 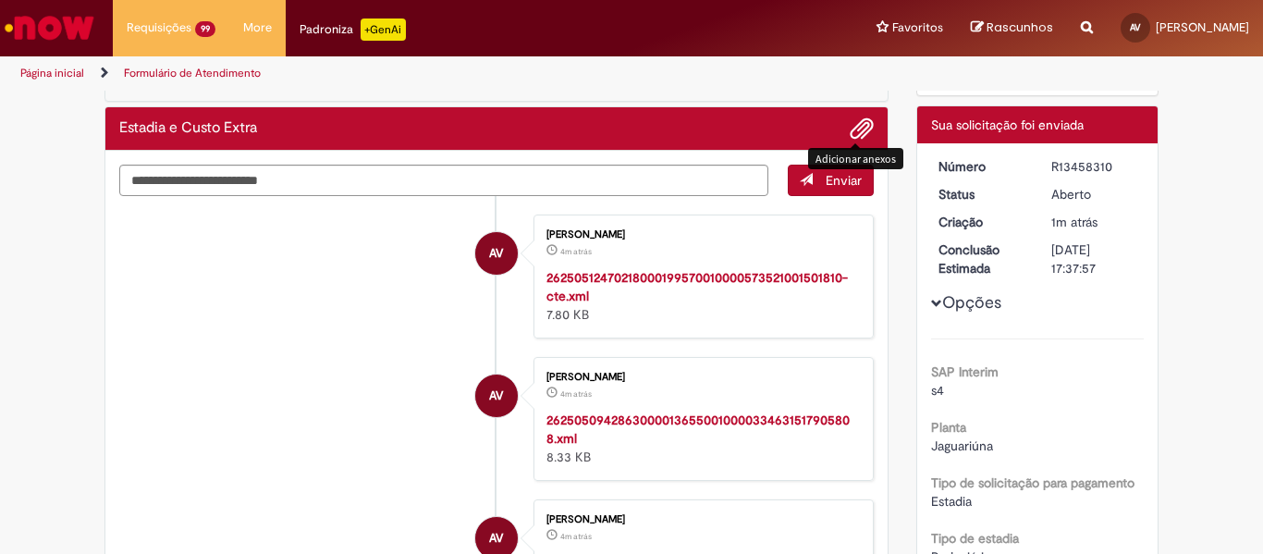 I want to click on time: 28/08/2025 14:35:15, so click(x=576, y=251).